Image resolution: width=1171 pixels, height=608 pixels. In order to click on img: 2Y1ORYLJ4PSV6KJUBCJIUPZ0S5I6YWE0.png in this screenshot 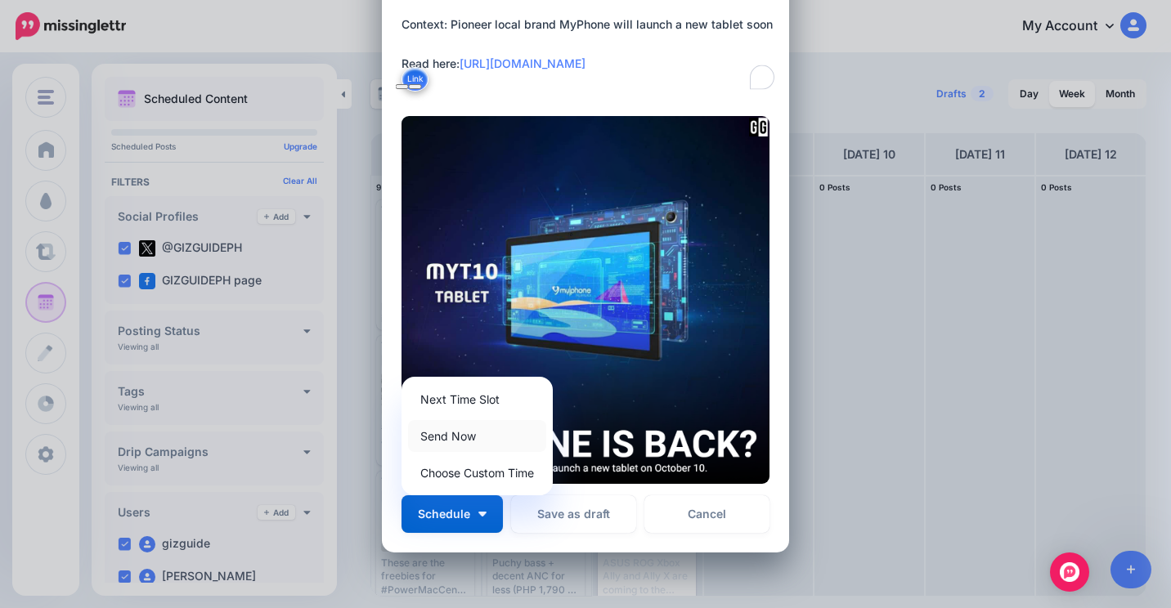, I will do `click(586, 300)`.